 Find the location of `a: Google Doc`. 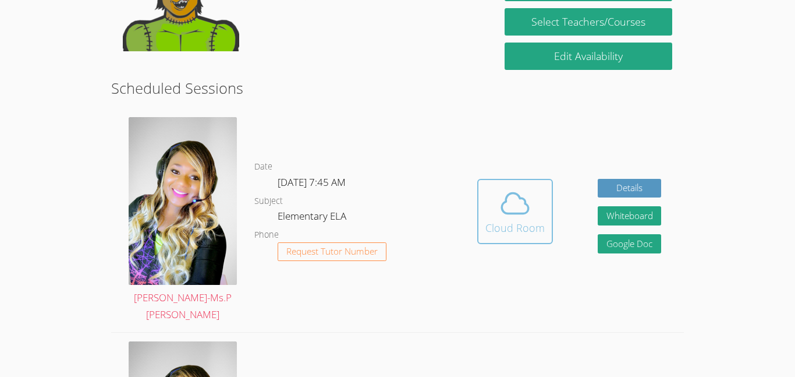

a: Google Doc is located at coordinates (630, 243).